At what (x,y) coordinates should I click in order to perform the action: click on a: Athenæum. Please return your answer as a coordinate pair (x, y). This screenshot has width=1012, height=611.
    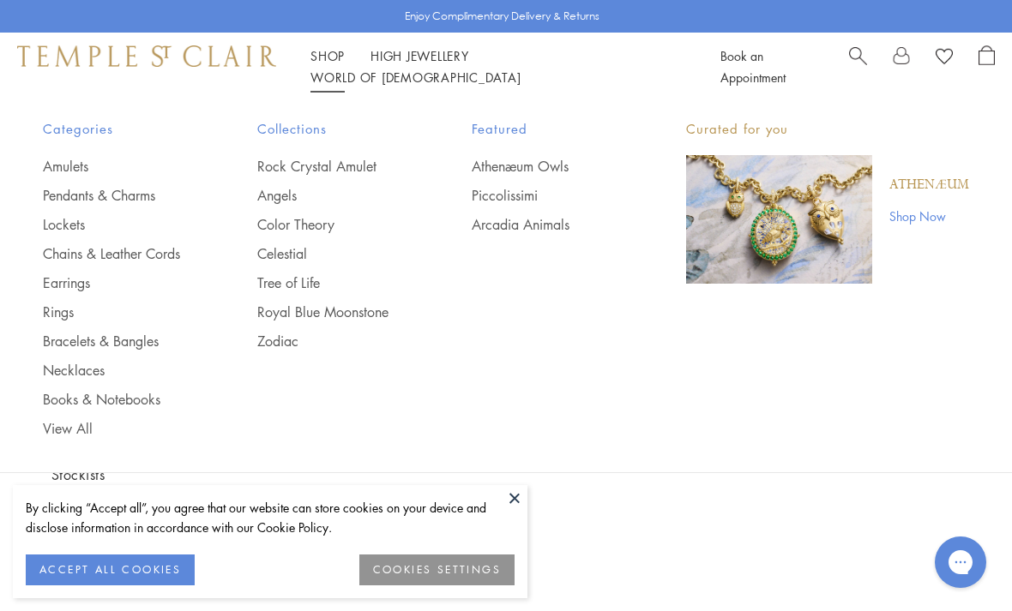
    Looking at the image, I should click on (929, 185).